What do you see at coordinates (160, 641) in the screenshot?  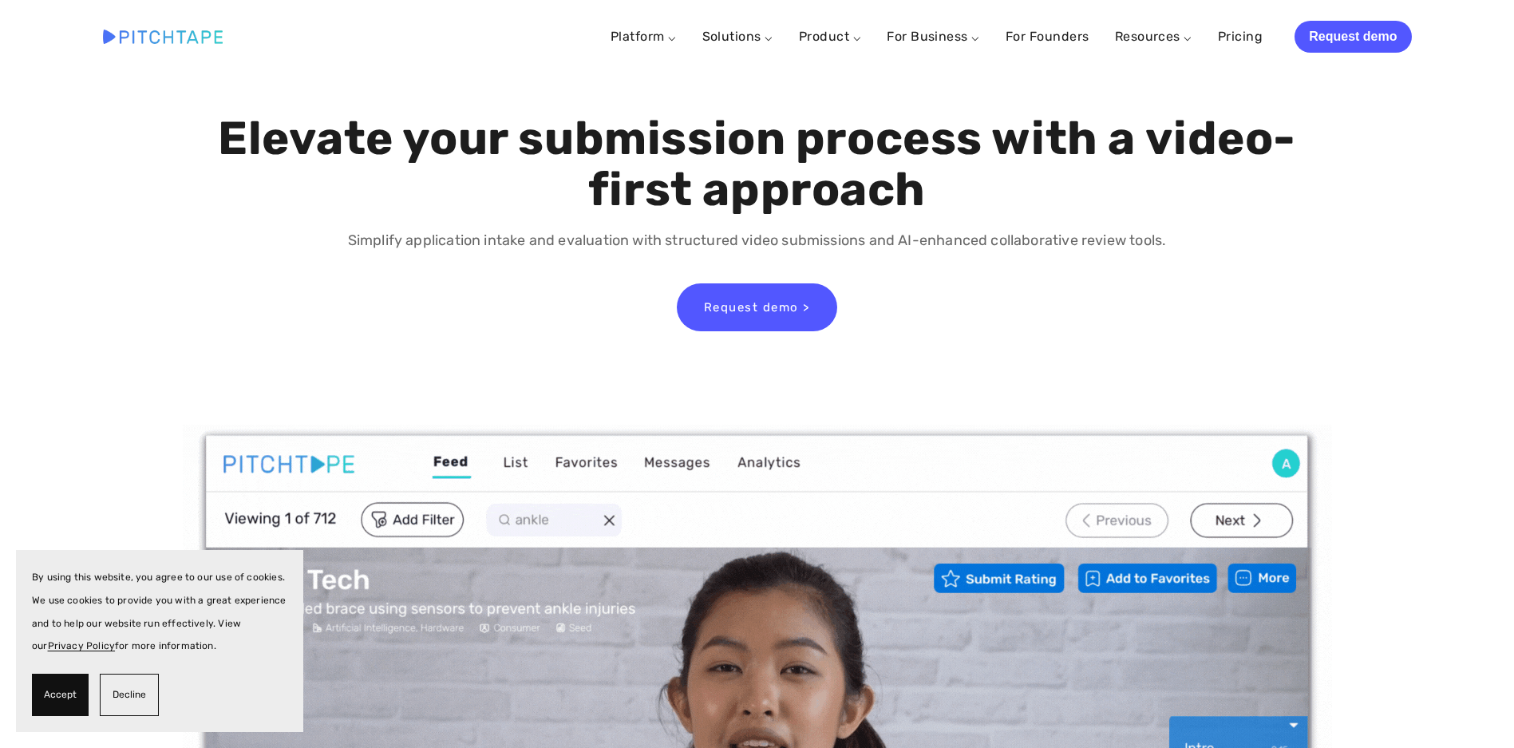 I see `section: Cookie banner` at bounding box center [160, 641].